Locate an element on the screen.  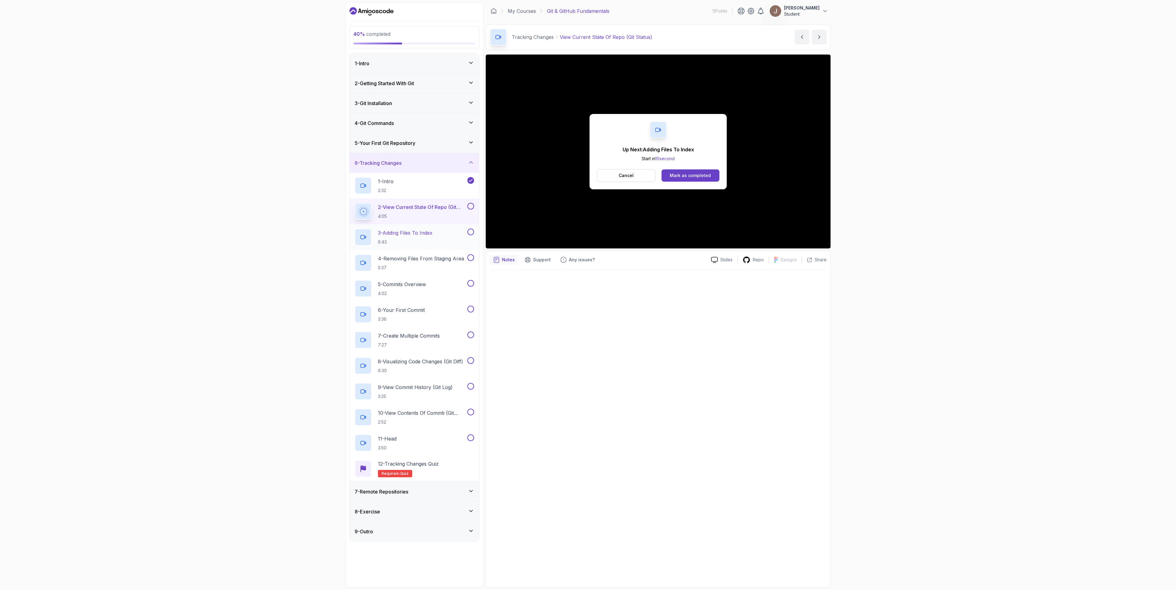
button: 7-Create Multiple Commits7:27 is located at coordinates (414, 340).